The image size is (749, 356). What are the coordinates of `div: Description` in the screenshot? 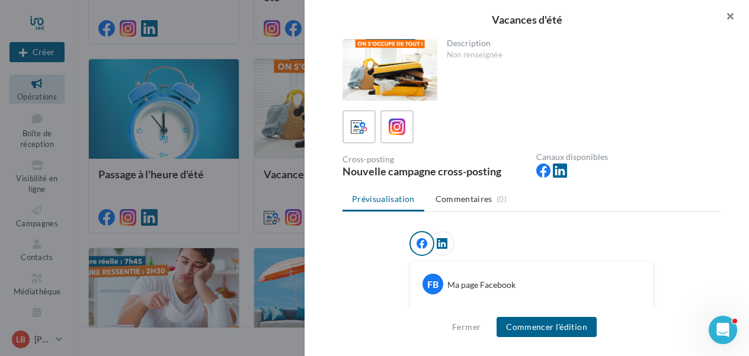 It's located at (579, 43).